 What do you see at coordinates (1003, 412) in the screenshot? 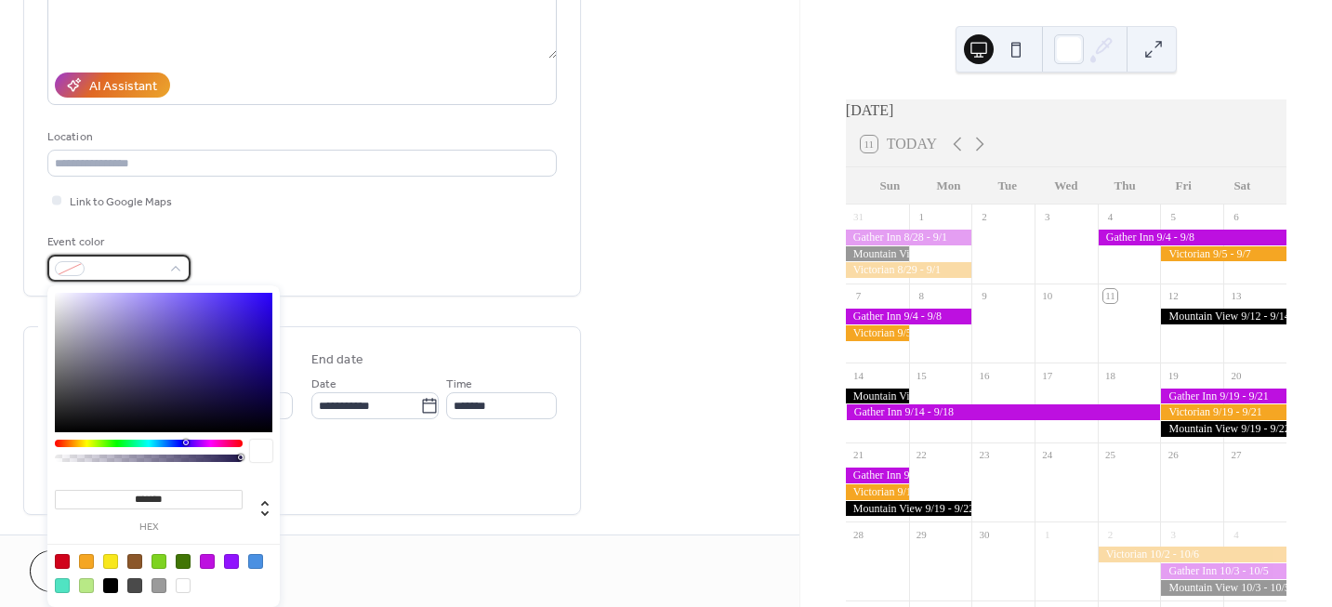
I see `div: Gather Inn 9/14 - 9/18` at bounding box center [1003, 412].